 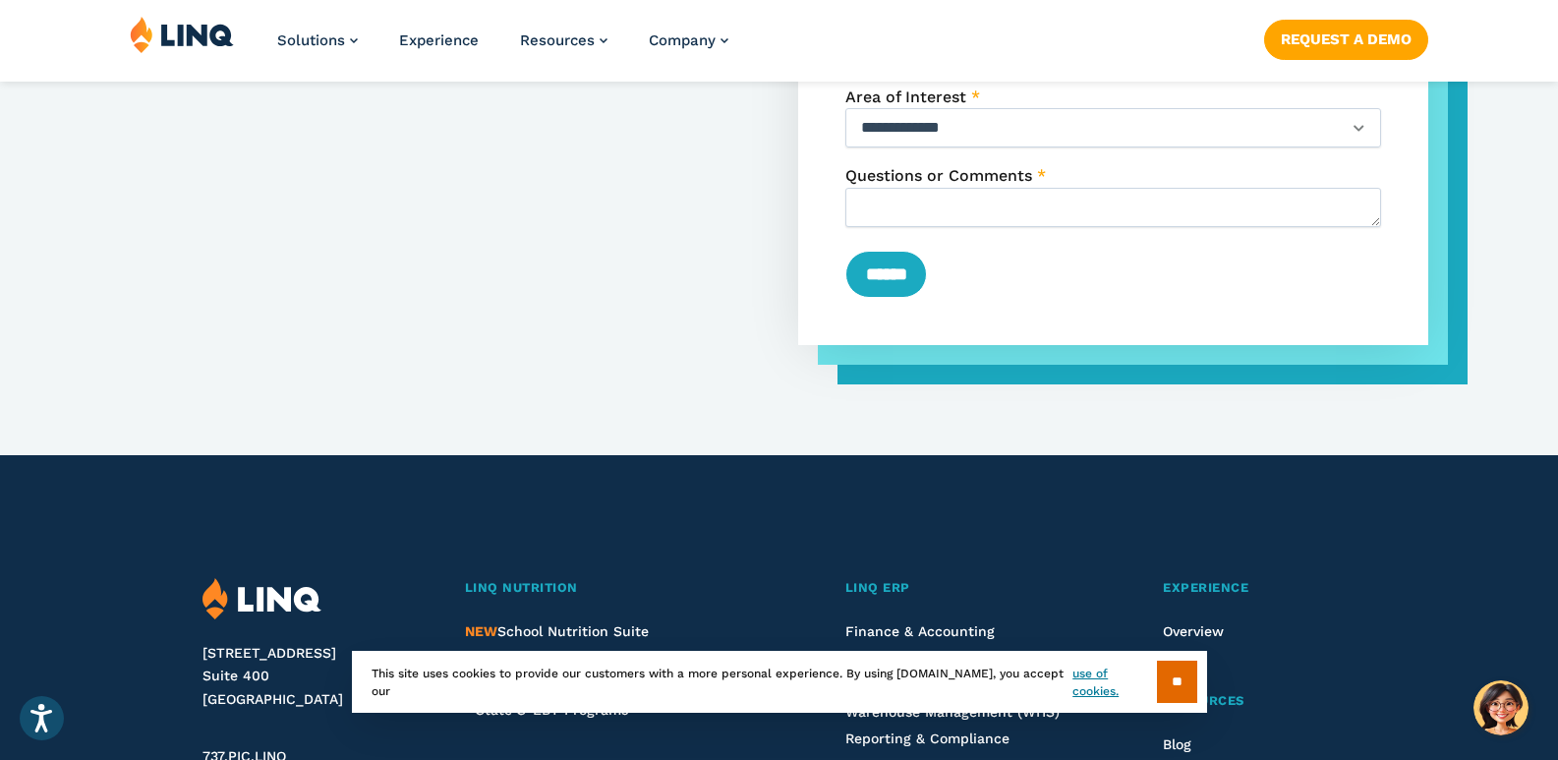 What do you see at coordinates (1501, 708) in the screenshot?
I see `button: Hello, have a question? Let’s chat.` at bounding box center [1501, 708].